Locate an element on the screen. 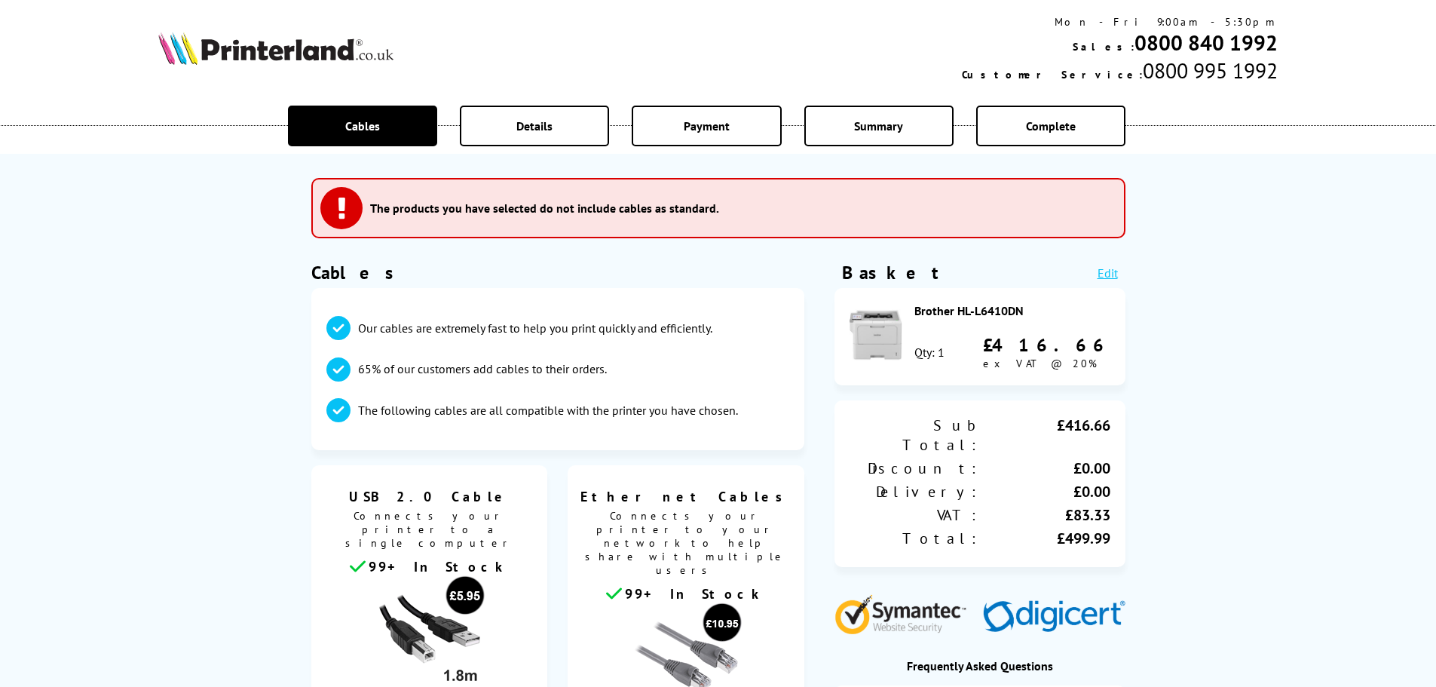 The image size is (1436, 687). div: Sub Total: is located at coordinates (914, 435).